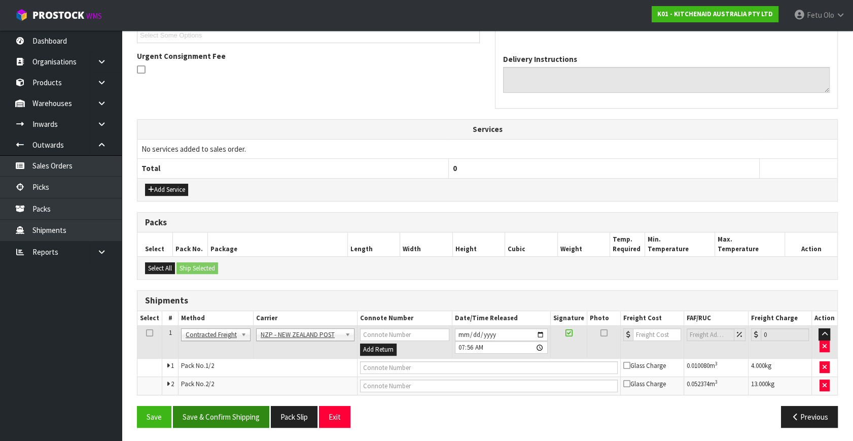 The height and width of the screenshot is (441, 853). What do you see at coordinates (698, 383) in the screenshot?
I see `span: 0.052374` at bounding box center [698, 383].